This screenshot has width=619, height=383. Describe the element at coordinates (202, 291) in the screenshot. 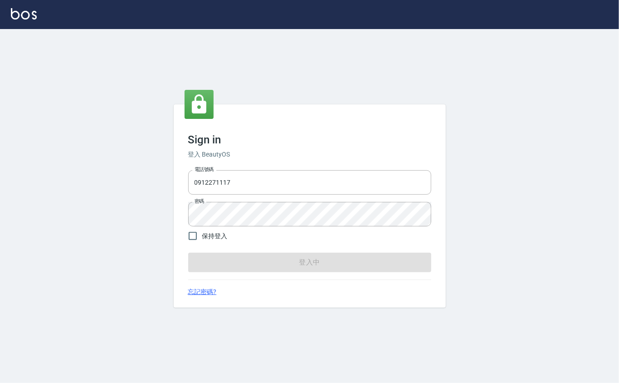

I see `a: 忘記密碼?` at that location.